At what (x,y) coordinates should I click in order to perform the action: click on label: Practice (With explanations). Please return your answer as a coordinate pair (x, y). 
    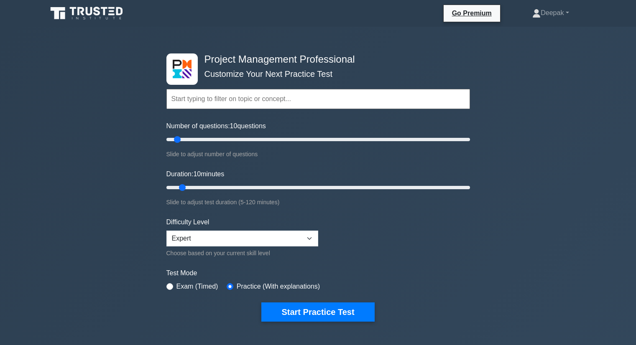
    Looking at the image, I should click on (278, 287).